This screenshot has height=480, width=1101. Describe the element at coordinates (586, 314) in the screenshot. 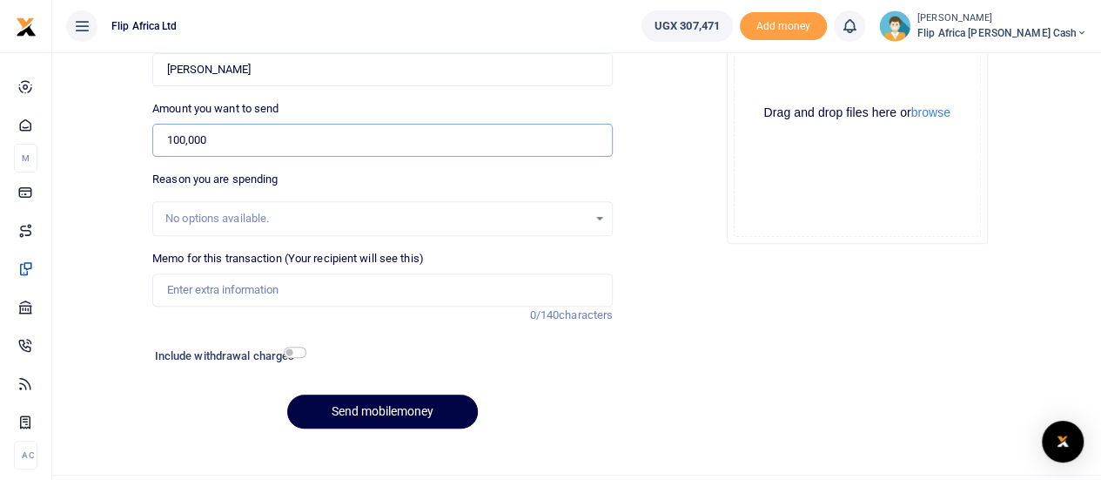

I see `span: characters` at that location.